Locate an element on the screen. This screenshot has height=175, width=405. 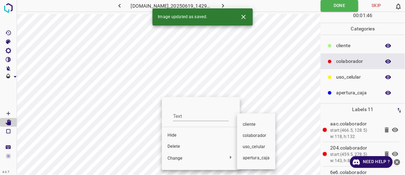
span: uso_celular is located at coordinates (257, 147).